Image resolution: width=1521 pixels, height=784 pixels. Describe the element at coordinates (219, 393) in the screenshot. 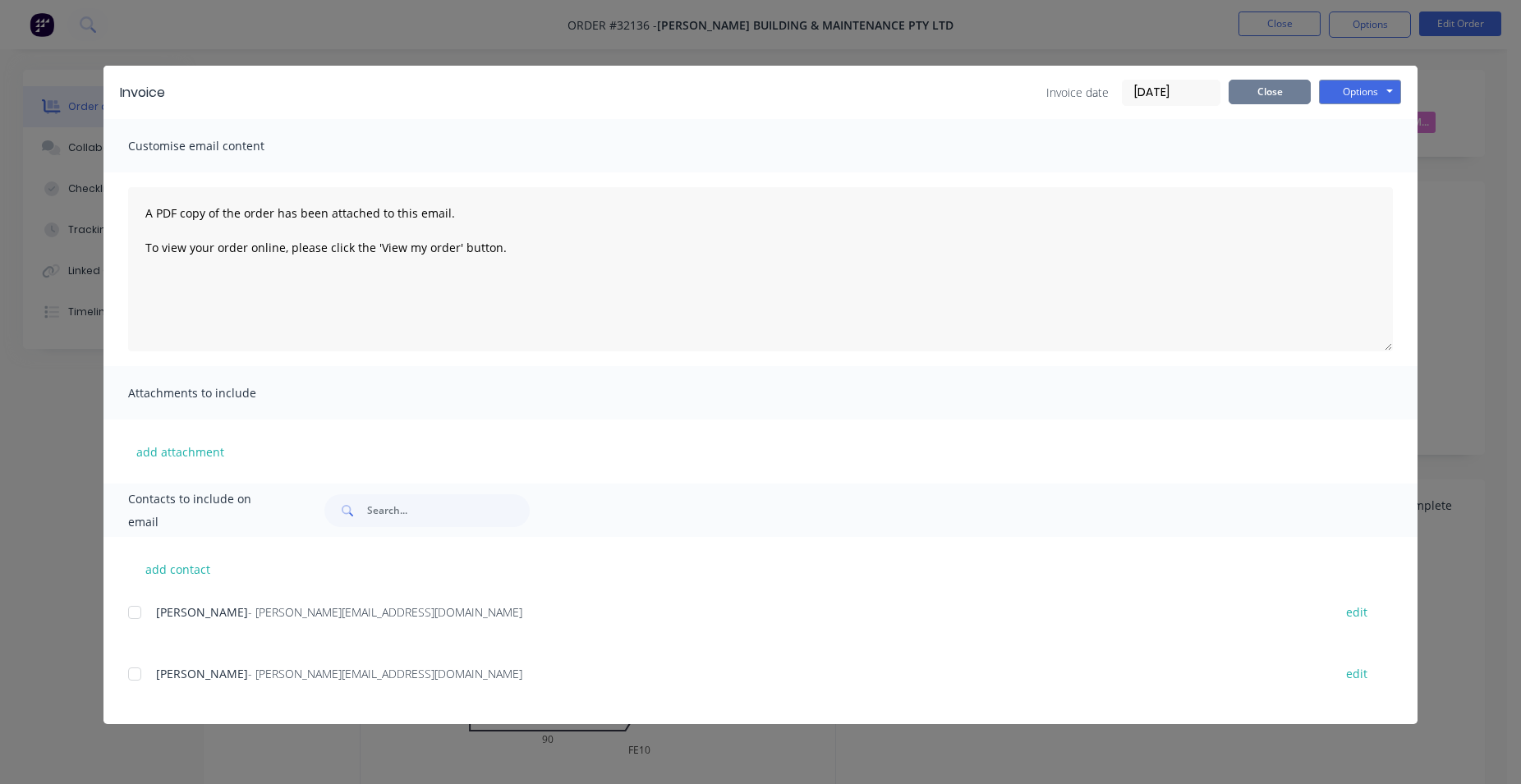

I see `span: Attachments to include` at that location.